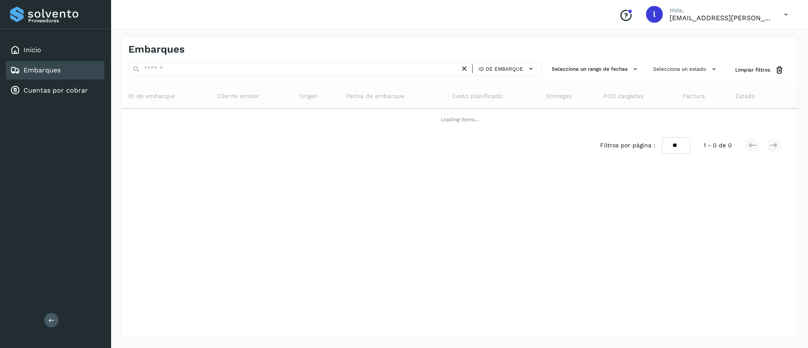  What do you see at coordinates (745, 96) in the screenshot?
I see `span: Estado` at bounding box center [745, 96].